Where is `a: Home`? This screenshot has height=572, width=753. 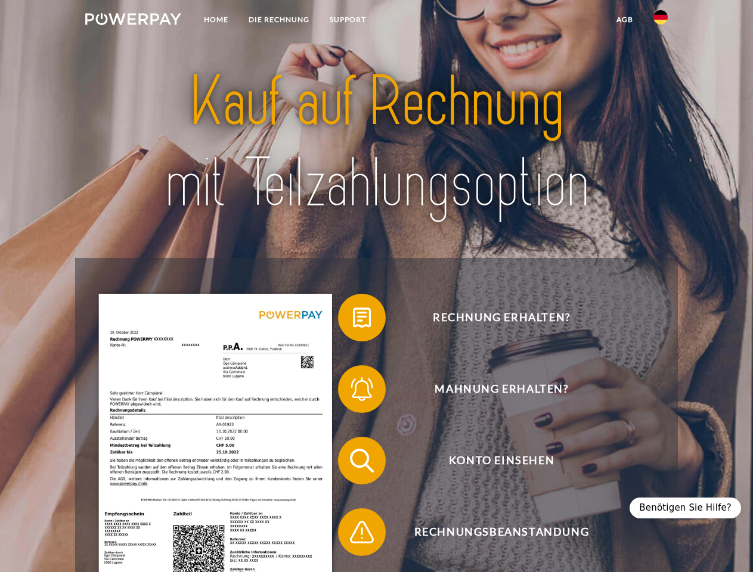
a: Home is located at coordinates (216, 20).